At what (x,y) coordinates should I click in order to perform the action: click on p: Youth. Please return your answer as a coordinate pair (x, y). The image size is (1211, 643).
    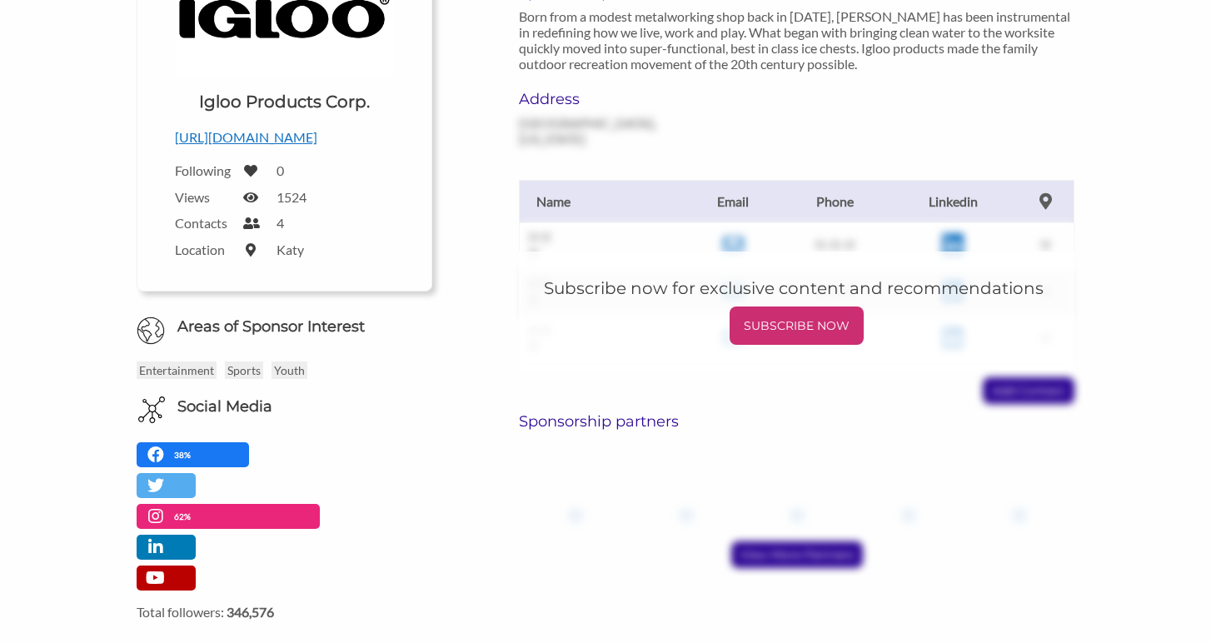
    Looking at the image, I should click on (289, 370).